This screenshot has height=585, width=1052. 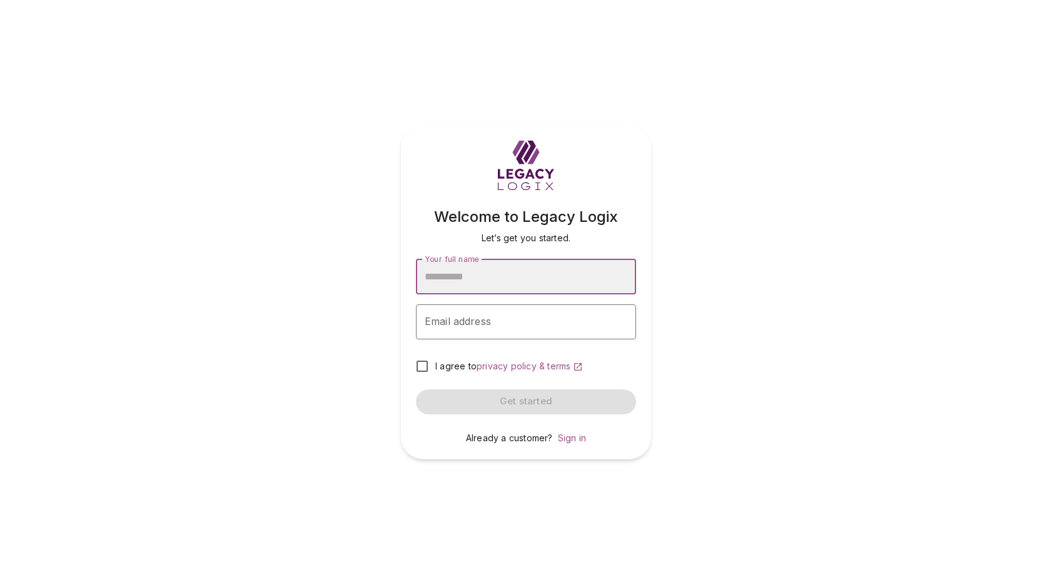 I want to click on span: privacy policy & terms, so click(x=524, y=366).